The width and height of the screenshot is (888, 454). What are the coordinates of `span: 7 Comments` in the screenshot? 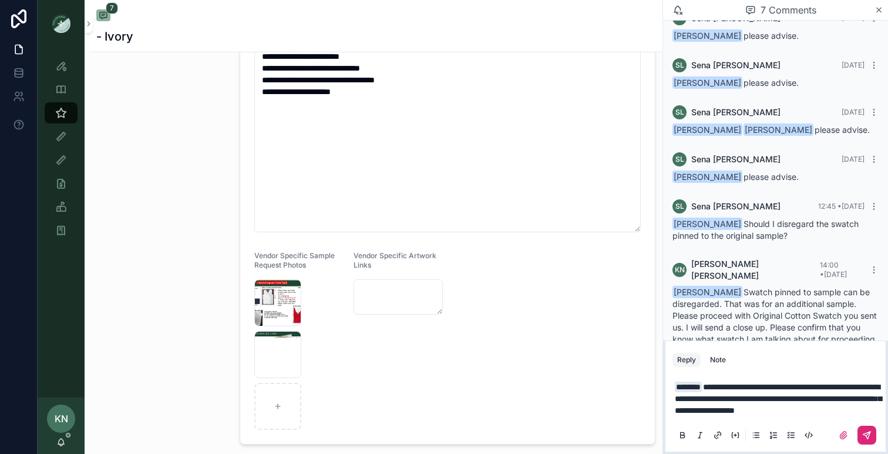 It's located at (788, 10).